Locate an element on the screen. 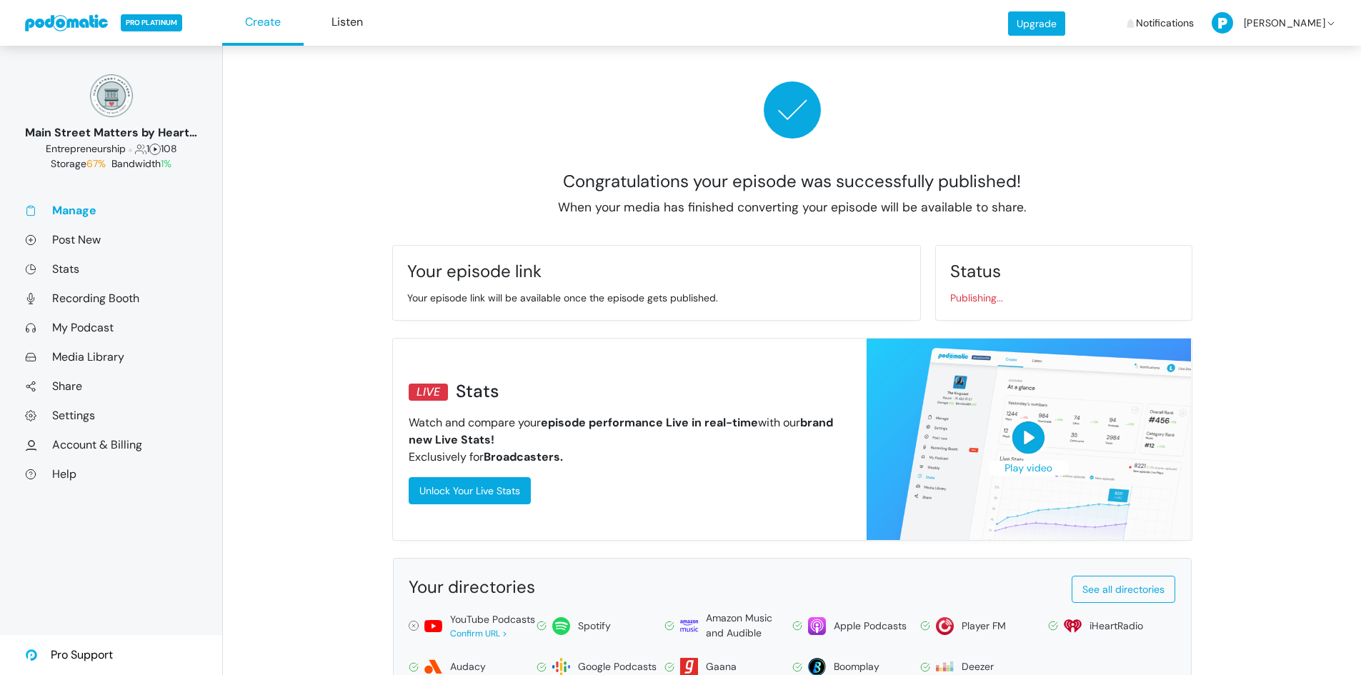  a: Pro Support is located at coordinates (69, 655).